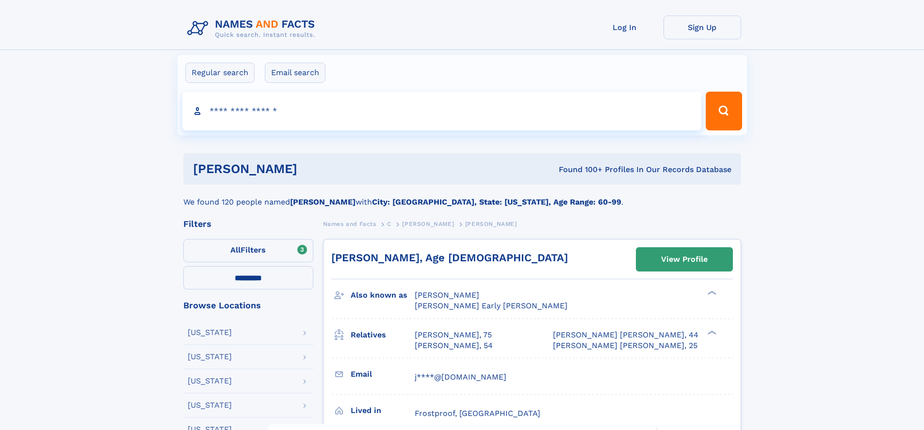  Describe the element at coordinates (684, 259) in the screenshot. I see `a: View Profile` at that location.